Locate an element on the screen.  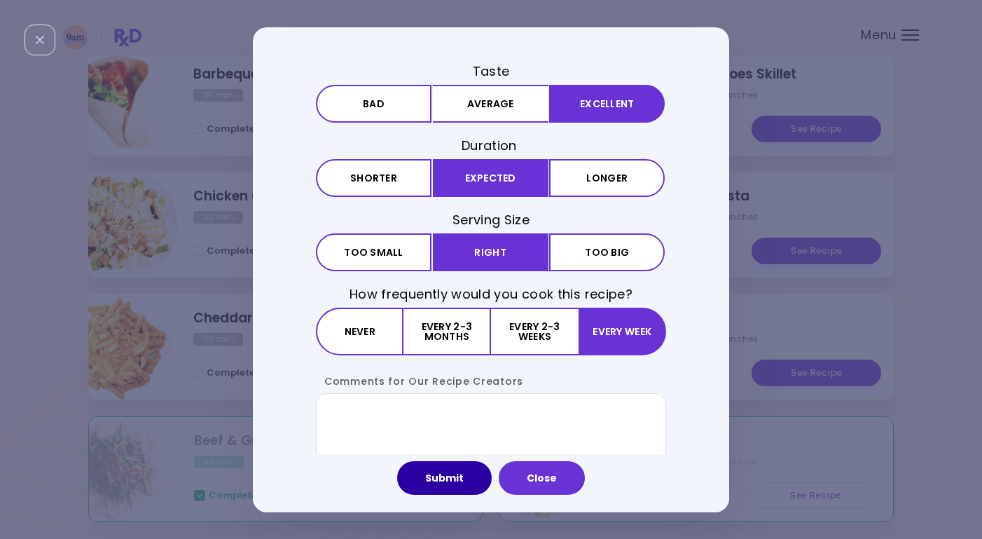
button: Right is located at coordinates (490, 252).